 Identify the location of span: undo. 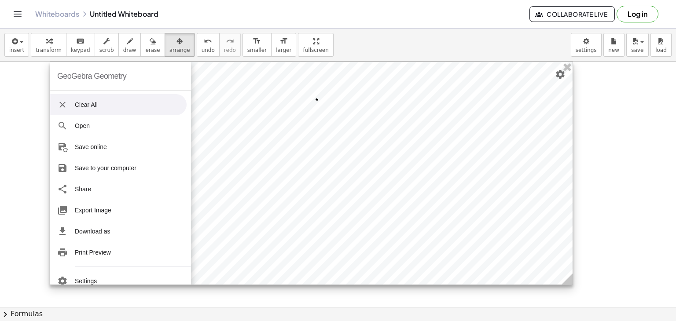
(208, 50).